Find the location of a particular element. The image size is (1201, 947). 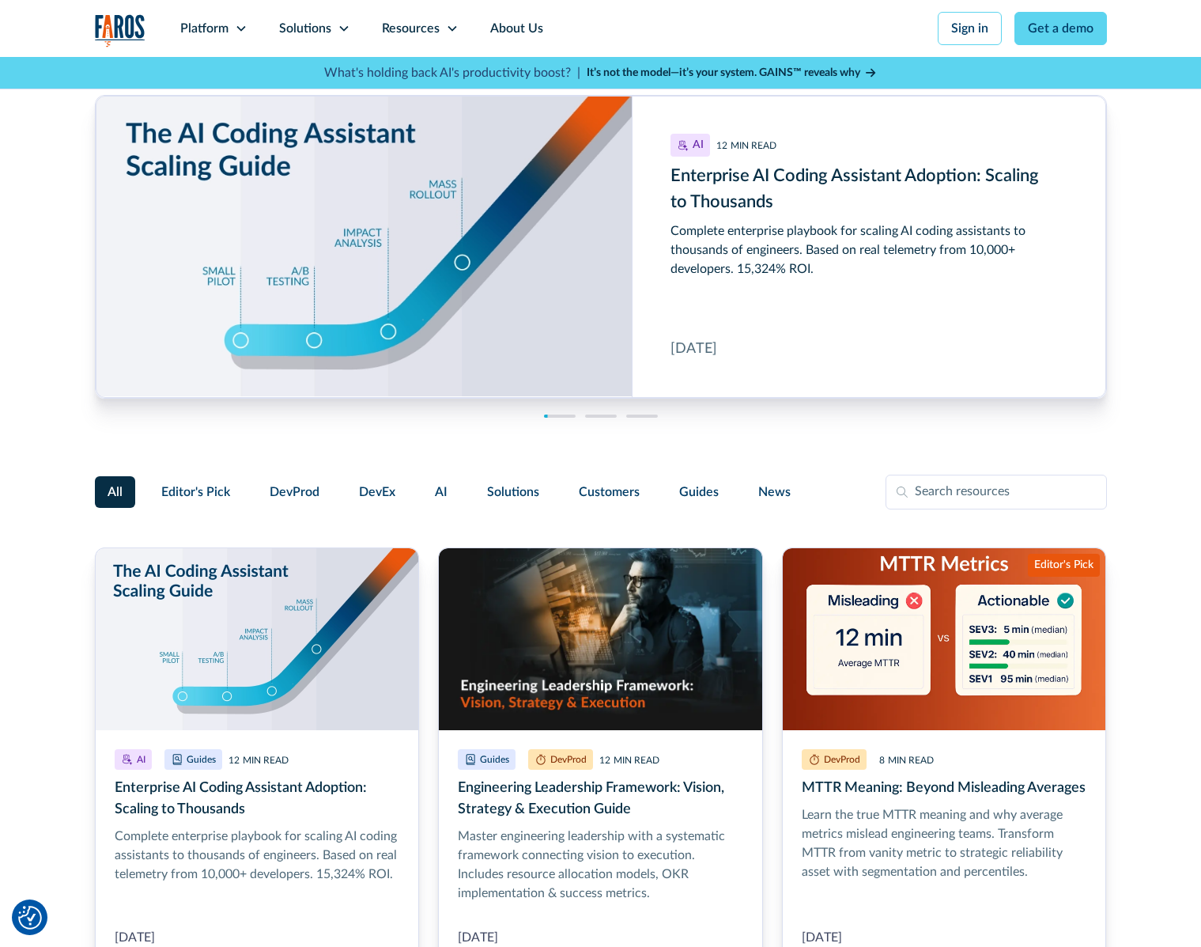

a: Enterprise AI Coding Assistant Adoption: Scaling to Thousands is located at coordinates (601, 247).